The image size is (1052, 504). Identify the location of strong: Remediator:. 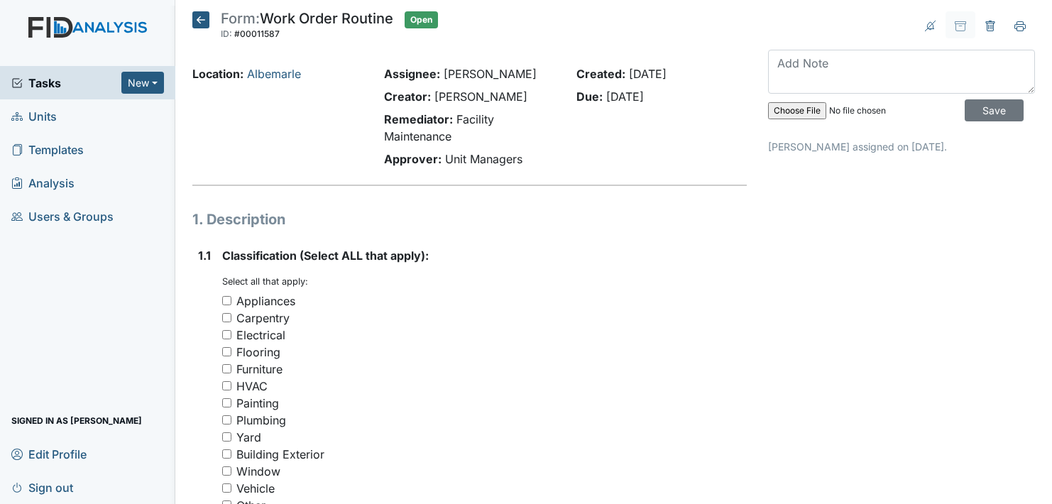
(418, 119).